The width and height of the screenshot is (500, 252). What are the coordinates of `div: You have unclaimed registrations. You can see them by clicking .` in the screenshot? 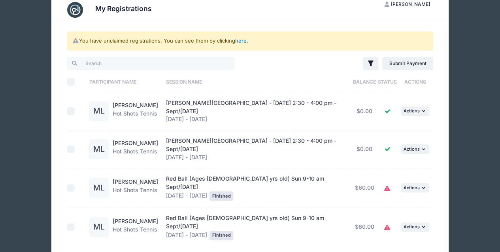 It's located at (250, 41).